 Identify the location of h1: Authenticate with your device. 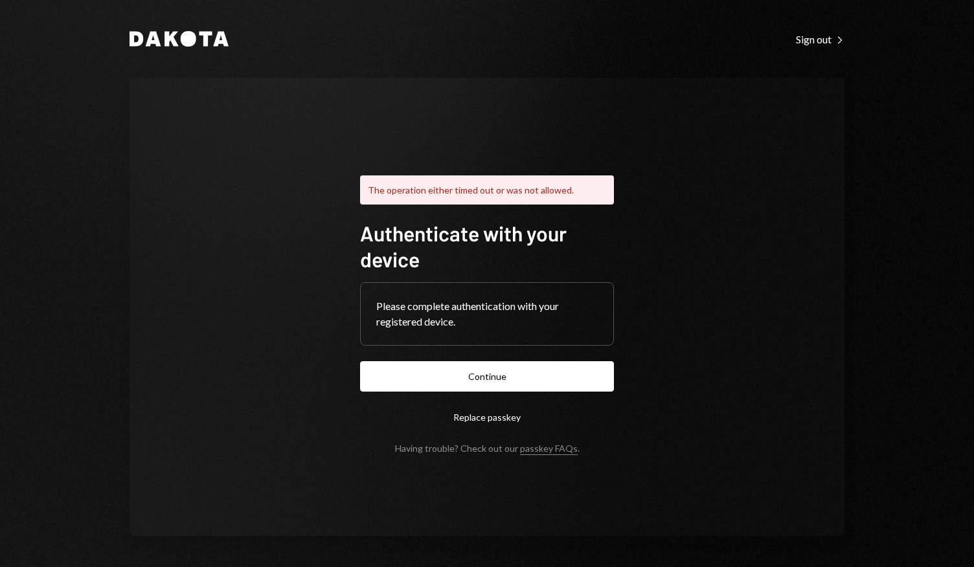
(487, 246).